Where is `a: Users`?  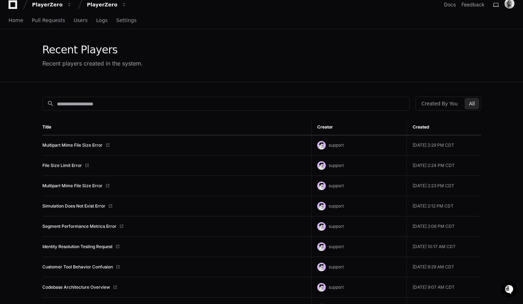 a: Users is located at coordinates (80, 21).